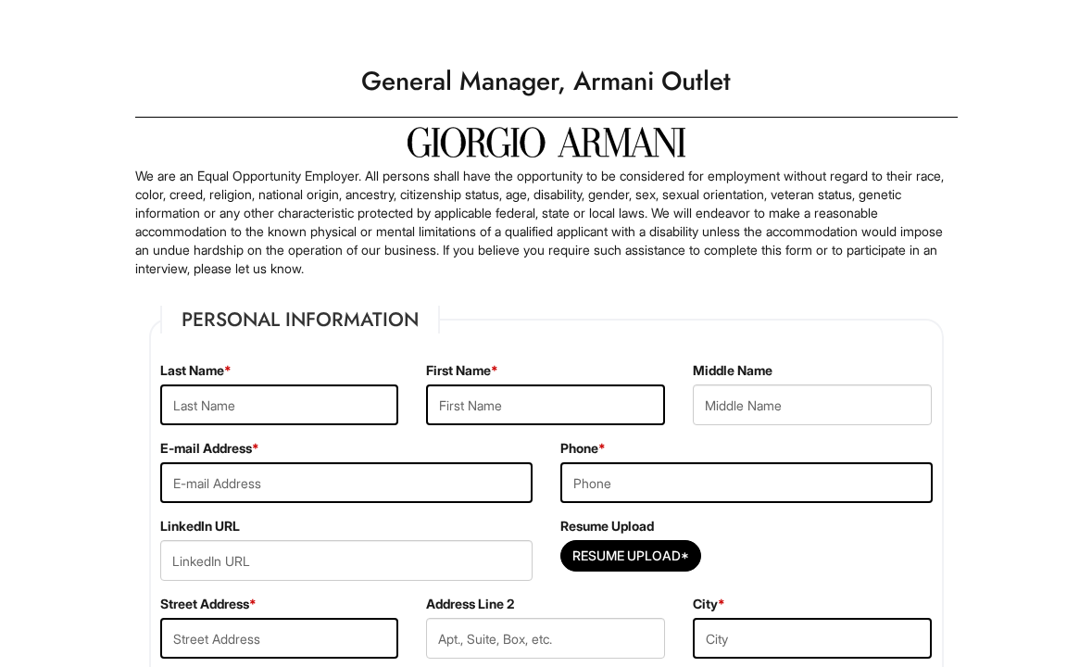 The width and height of the screenshot is (1092, 667). I want to click on legend: Personal Information, so click(300, 319).